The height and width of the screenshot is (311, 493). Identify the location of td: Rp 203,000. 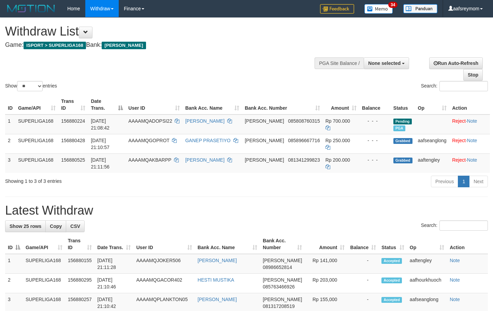
(326, 283).